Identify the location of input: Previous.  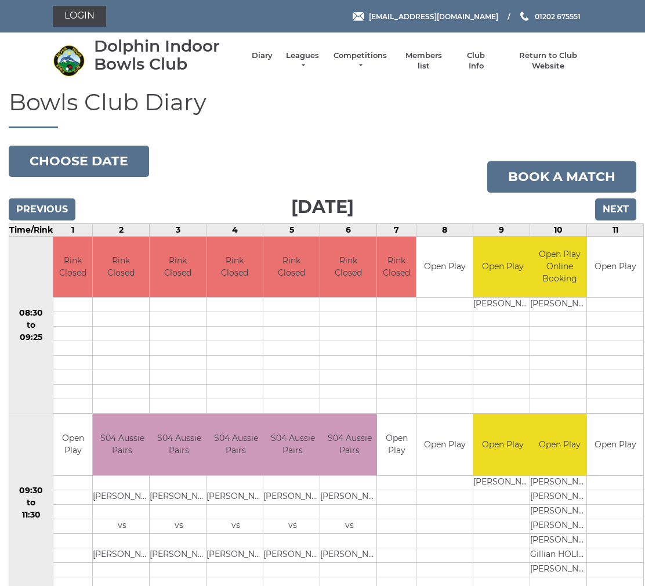
(42, 209).